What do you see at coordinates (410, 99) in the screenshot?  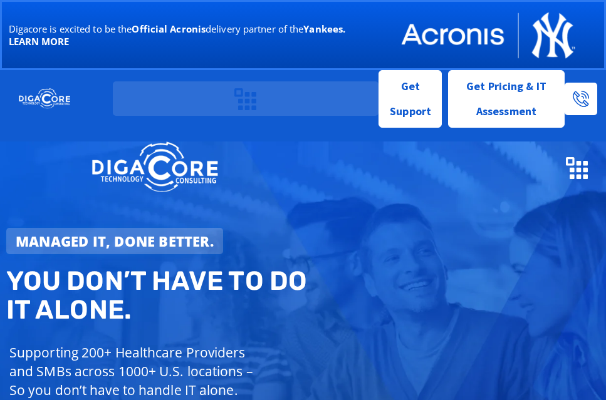 I see `span: Get Support` at bounding box center [410, 99].